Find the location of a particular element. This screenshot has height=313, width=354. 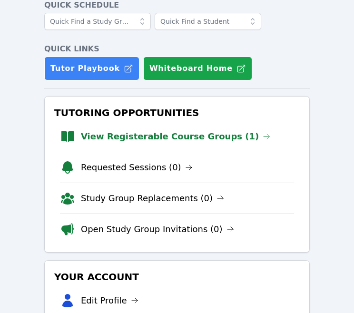

h3: Tutoring Opportunities is located at coordinates (177, 113).